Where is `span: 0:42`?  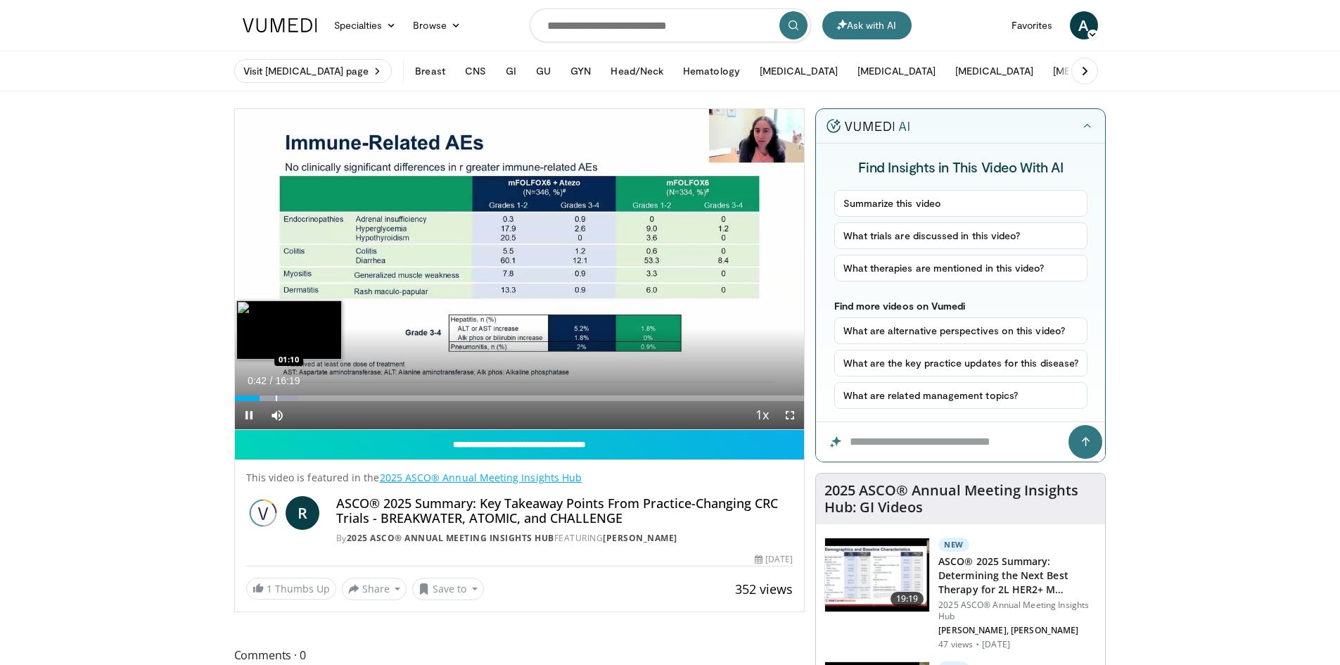 span: 0:42 is located at coordinates (257, 380).